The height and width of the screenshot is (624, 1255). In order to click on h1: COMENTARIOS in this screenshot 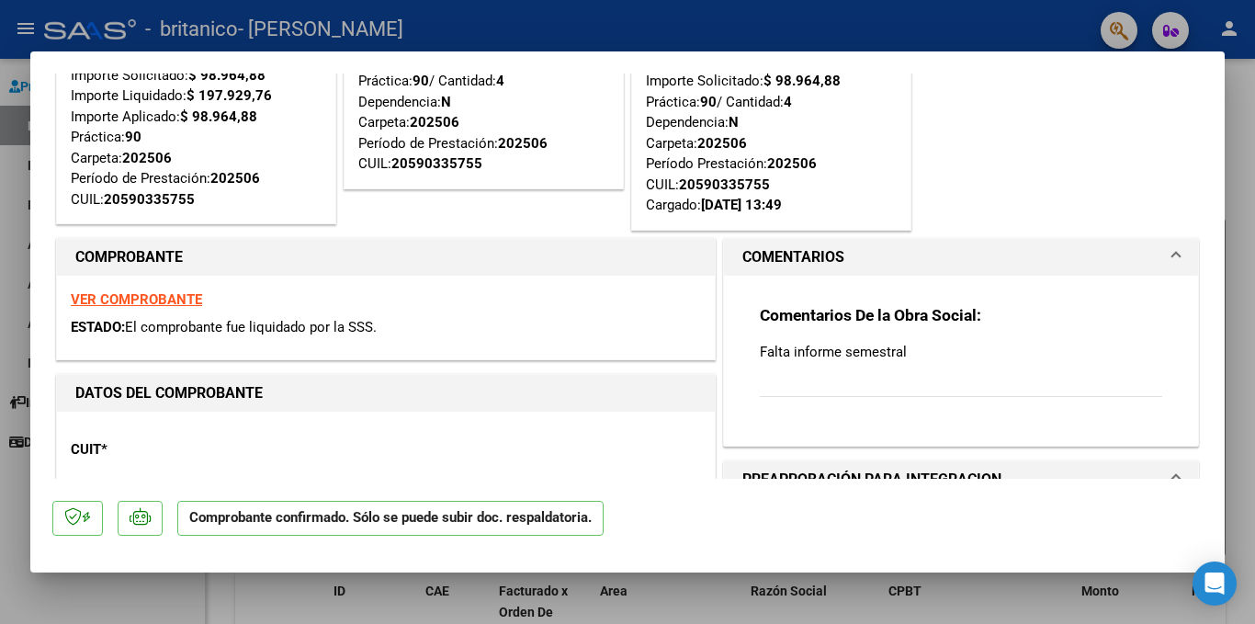, I will do `click(793, 257)`.